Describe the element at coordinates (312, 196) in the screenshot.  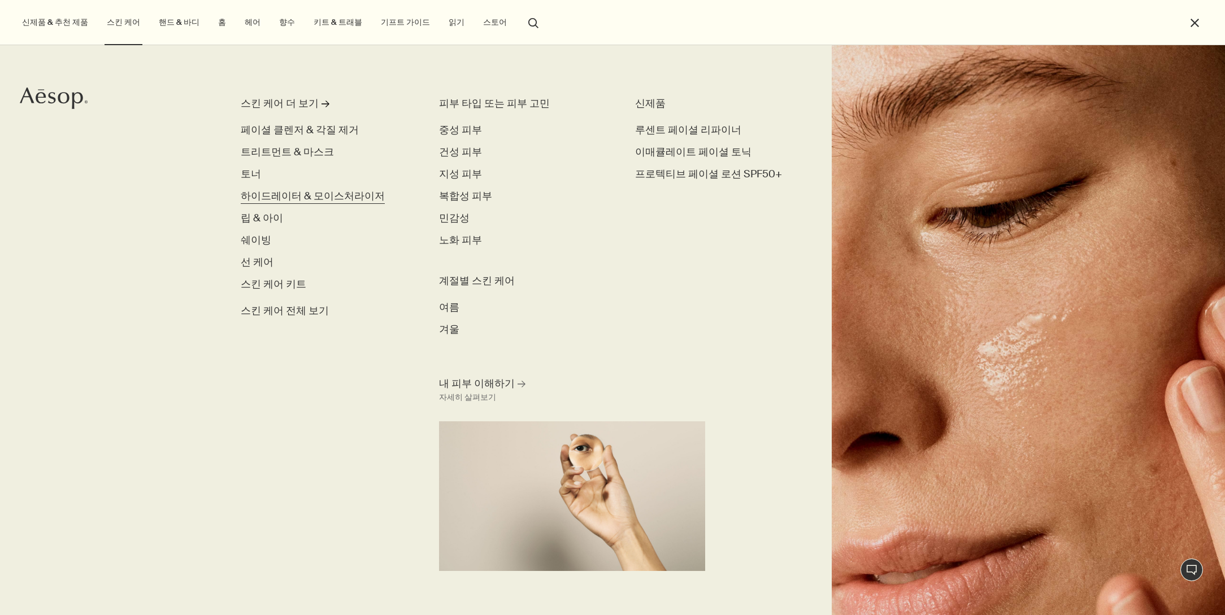
I see `span: 하이드레이터 & 모이스처라이저` at that location.